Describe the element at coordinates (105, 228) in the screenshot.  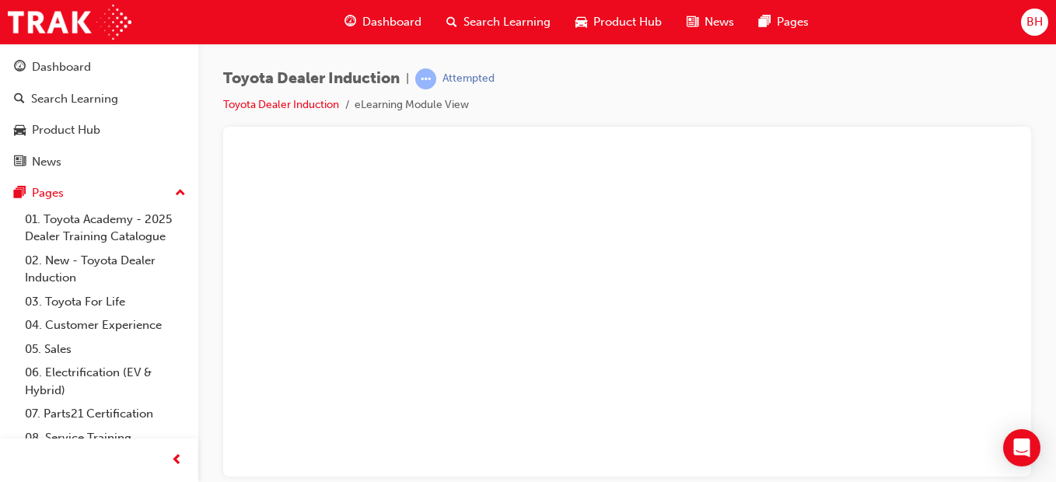
I see `a: 01. Toyota Academy - 2025 Dealer Training Catalogue` at that location.